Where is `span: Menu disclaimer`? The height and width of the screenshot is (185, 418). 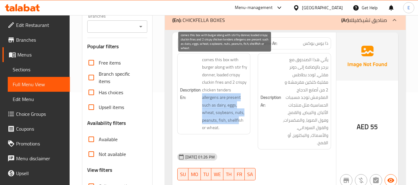
span: Menu disclaimer is located at coordinates (41, 159).